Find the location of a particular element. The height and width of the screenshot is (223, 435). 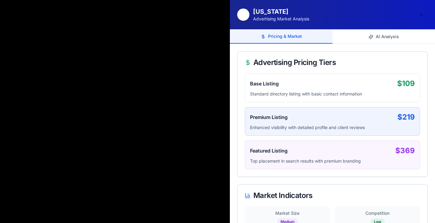

div: Market Size is located at coordinates (287, 213).